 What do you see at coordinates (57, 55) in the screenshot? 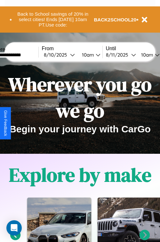
I see `div: 8 / 10 / 2025` at bounding box center [57, 55].